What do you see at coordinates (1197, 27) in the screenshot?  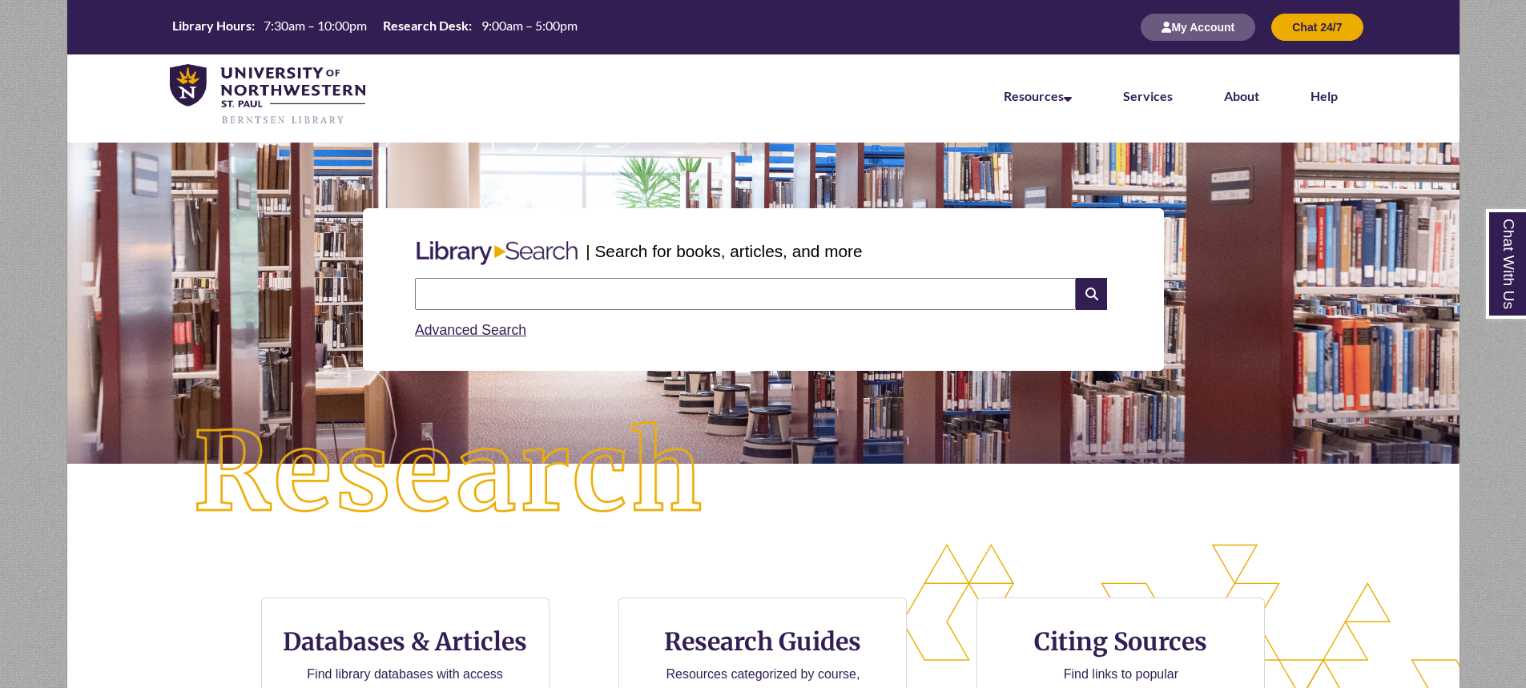 I see `button: My Account` at bounding box center [1197, 27].